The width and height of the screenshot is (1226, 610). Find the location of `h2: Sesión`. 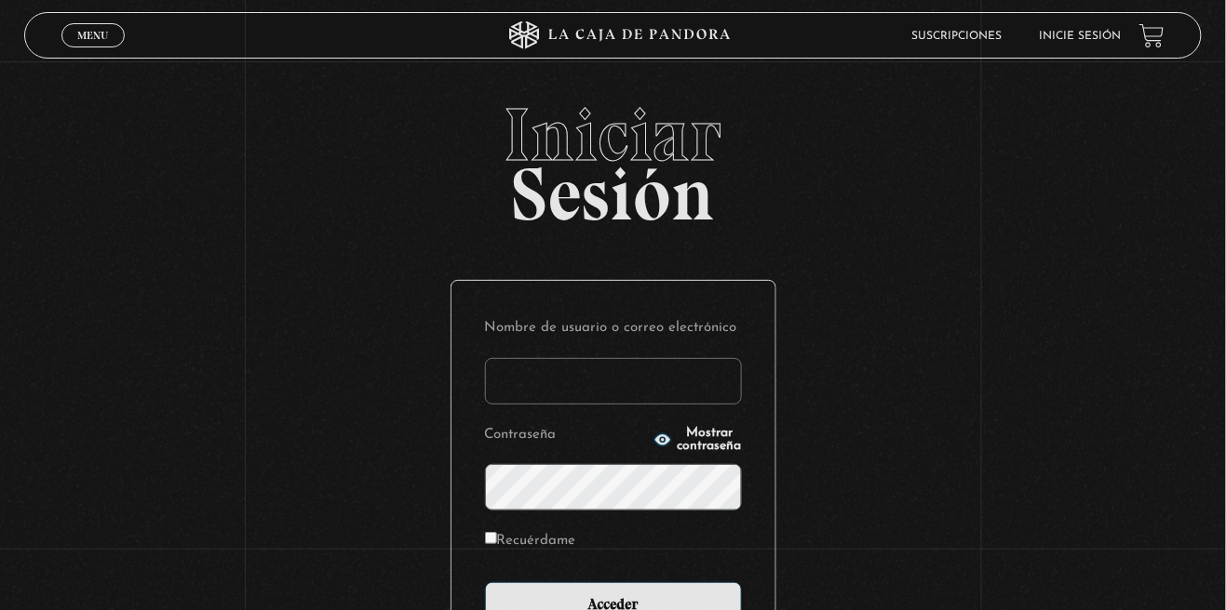

h2: Sesión is located at coordinates (612, 157).